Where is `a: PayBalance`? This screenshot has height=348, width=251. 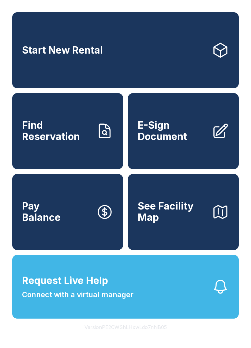
a: PayBalance is located at coordinates (68, 212).